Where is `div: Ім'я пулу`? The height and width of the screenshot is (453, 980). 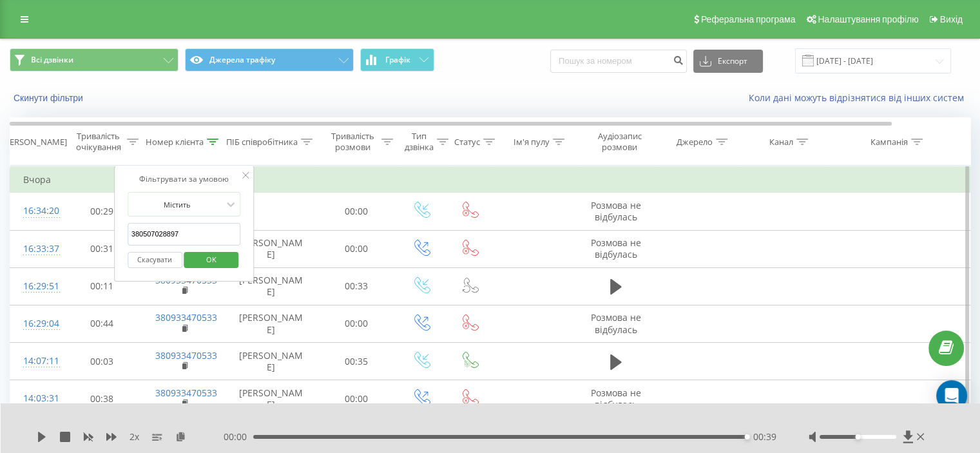 div: Ім'я пулу is located at coordinates (531, 142).